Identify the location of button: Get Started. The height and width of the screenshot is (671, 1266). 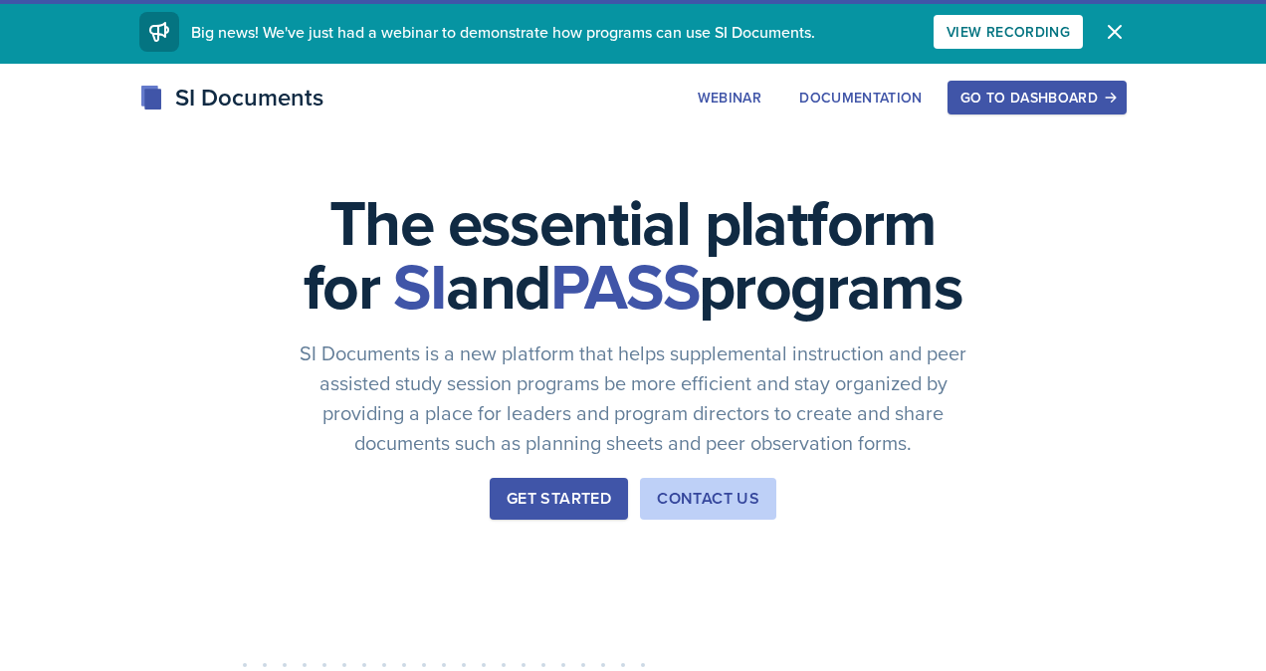
(558, 499).